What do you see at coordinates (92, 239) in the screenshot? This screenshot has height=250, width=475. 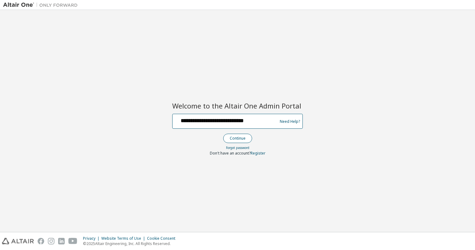 I see `div: Privacy` at bounding box center [92, 239].